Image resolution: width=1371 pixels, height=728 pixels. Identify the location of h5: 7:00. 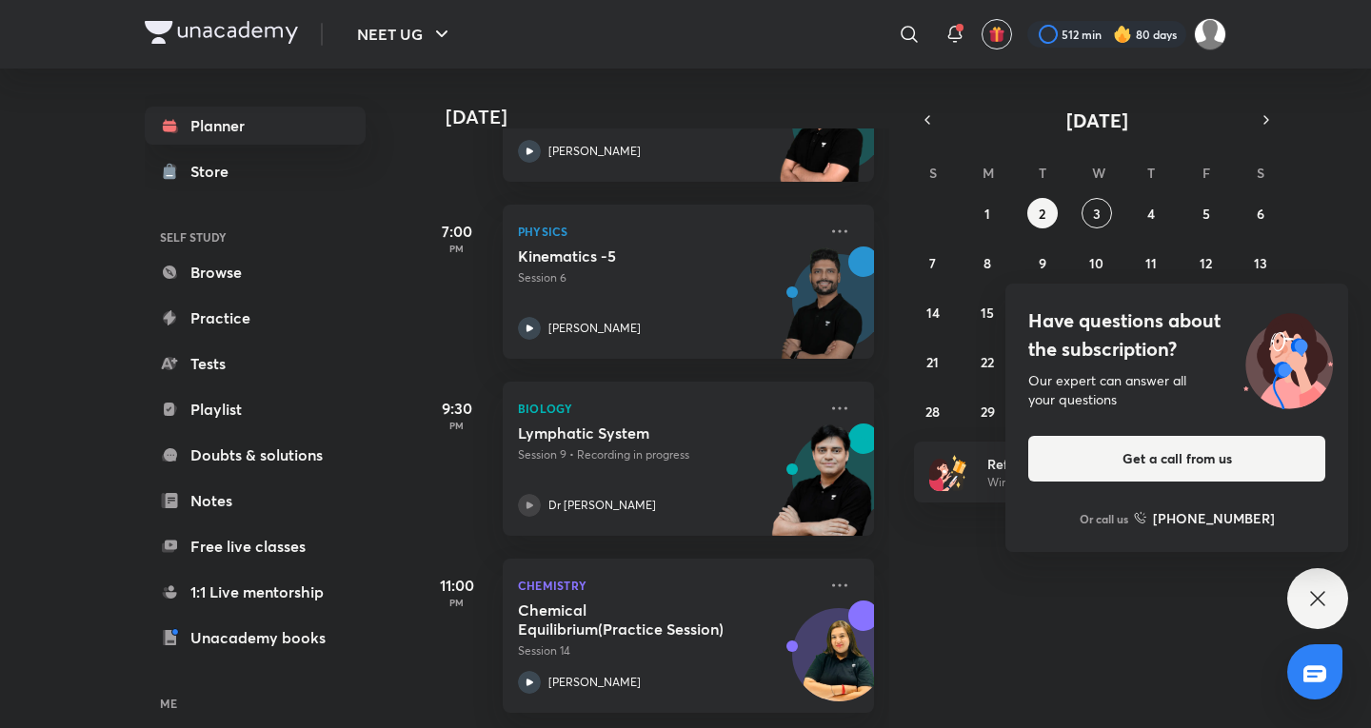
(457, 231).